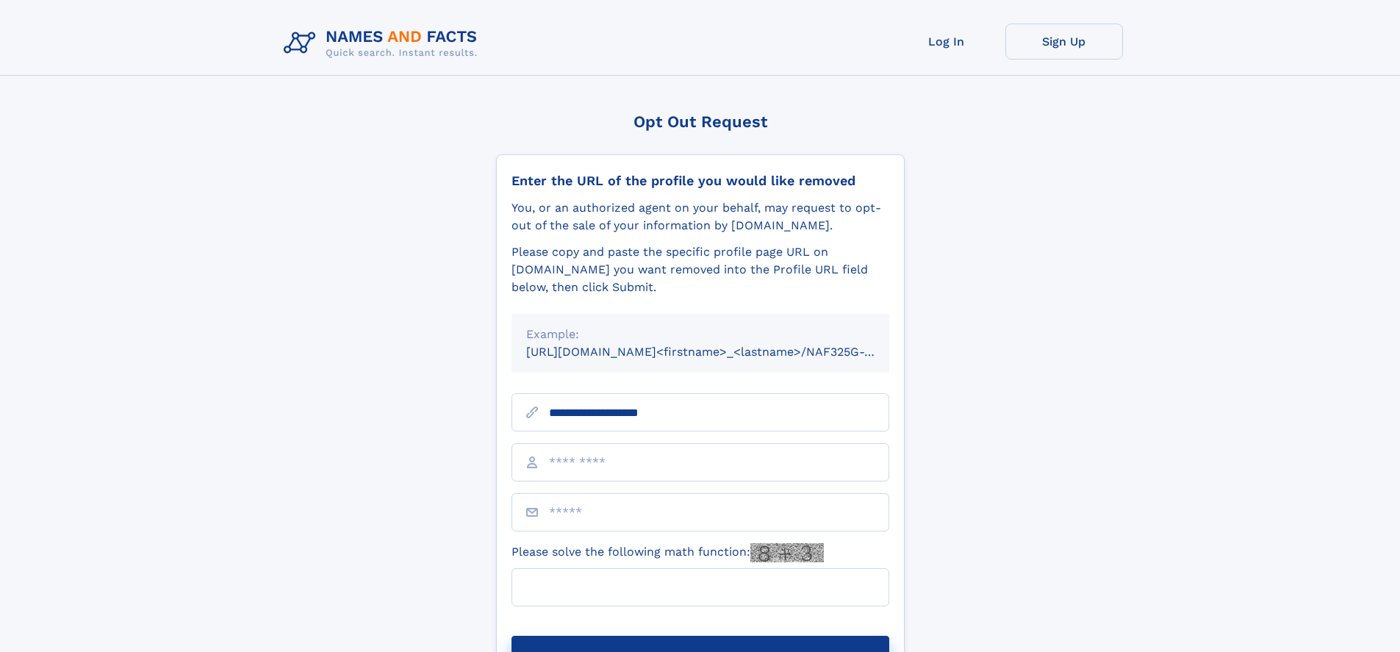 The width and height of the screenshot is (1400, 652). Describe the element at coordinates (700, 121) in the screenshot. I see `div: Opt Out Request` at that location.